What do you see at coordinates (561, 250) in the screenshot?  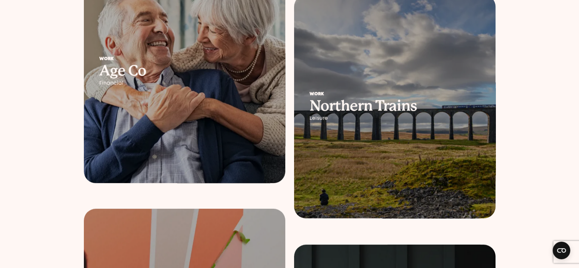 I see `button: Open CMP widget` at bounding box center [561, 250].